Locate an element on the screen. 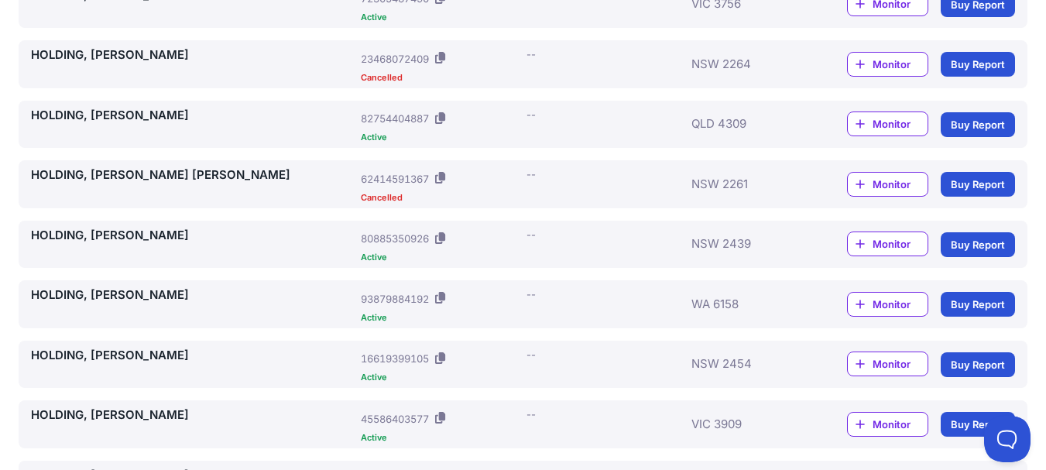 Image resolution: width=1046 pixels, height=470 pixels. div: 23468072409 is located at coordinates (395, 59).